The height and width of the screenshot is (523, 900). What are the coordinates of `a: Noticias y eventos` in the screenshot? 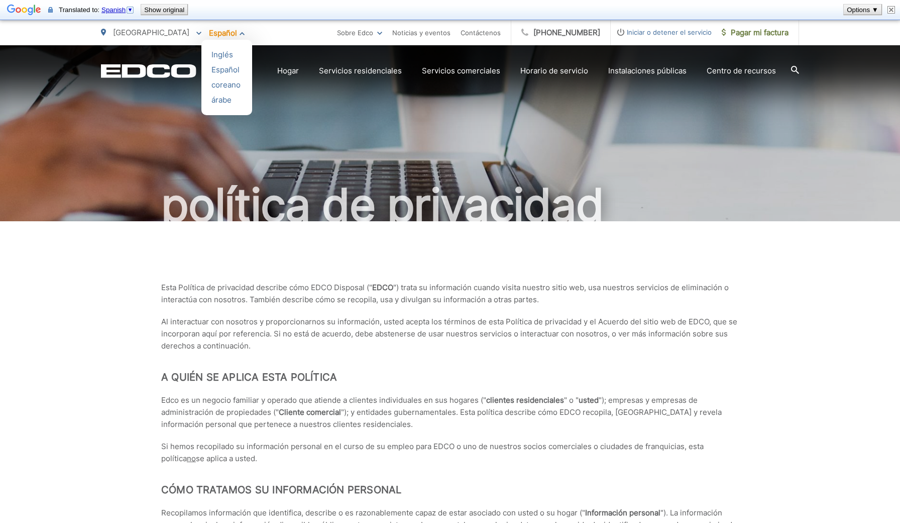 It's located at (422, 33).